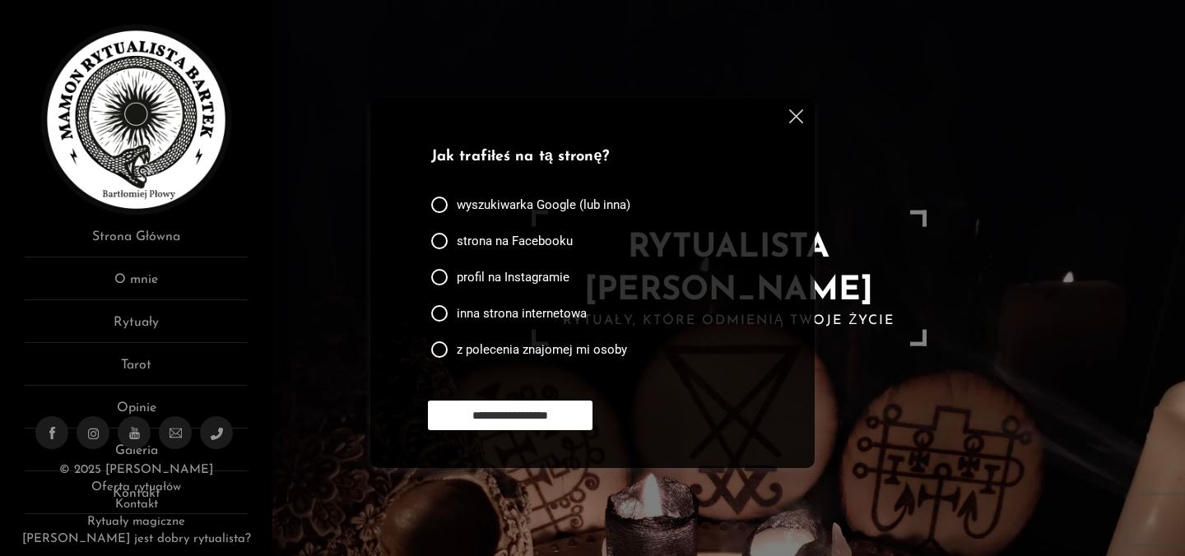 This screenshot has width=1185, height=556. Describe the element at coordinates (136, 328) in the screenshot. I see `a: Rytuały` at that location.